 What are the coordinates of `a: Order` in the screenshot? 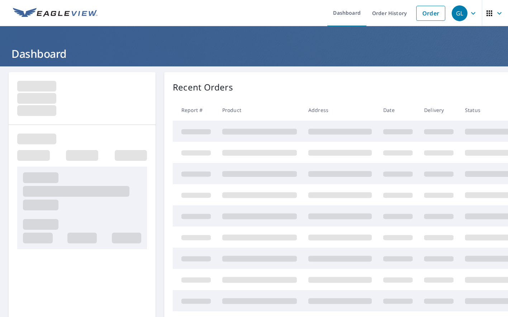 It's located at (431, 13).